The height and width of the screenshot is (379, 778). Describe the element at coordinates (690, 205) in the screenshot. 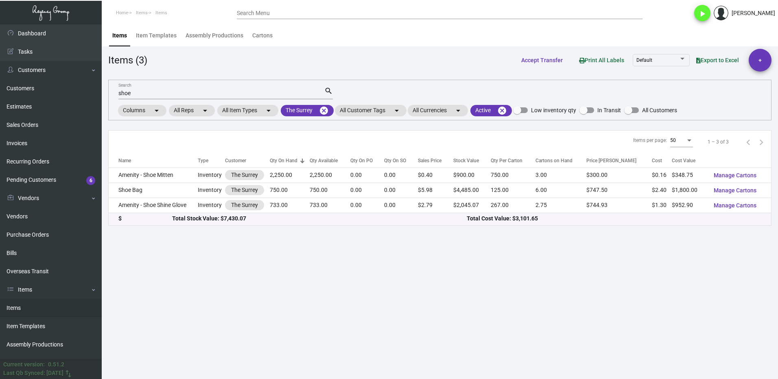

I see `td: $952.90` at that location.